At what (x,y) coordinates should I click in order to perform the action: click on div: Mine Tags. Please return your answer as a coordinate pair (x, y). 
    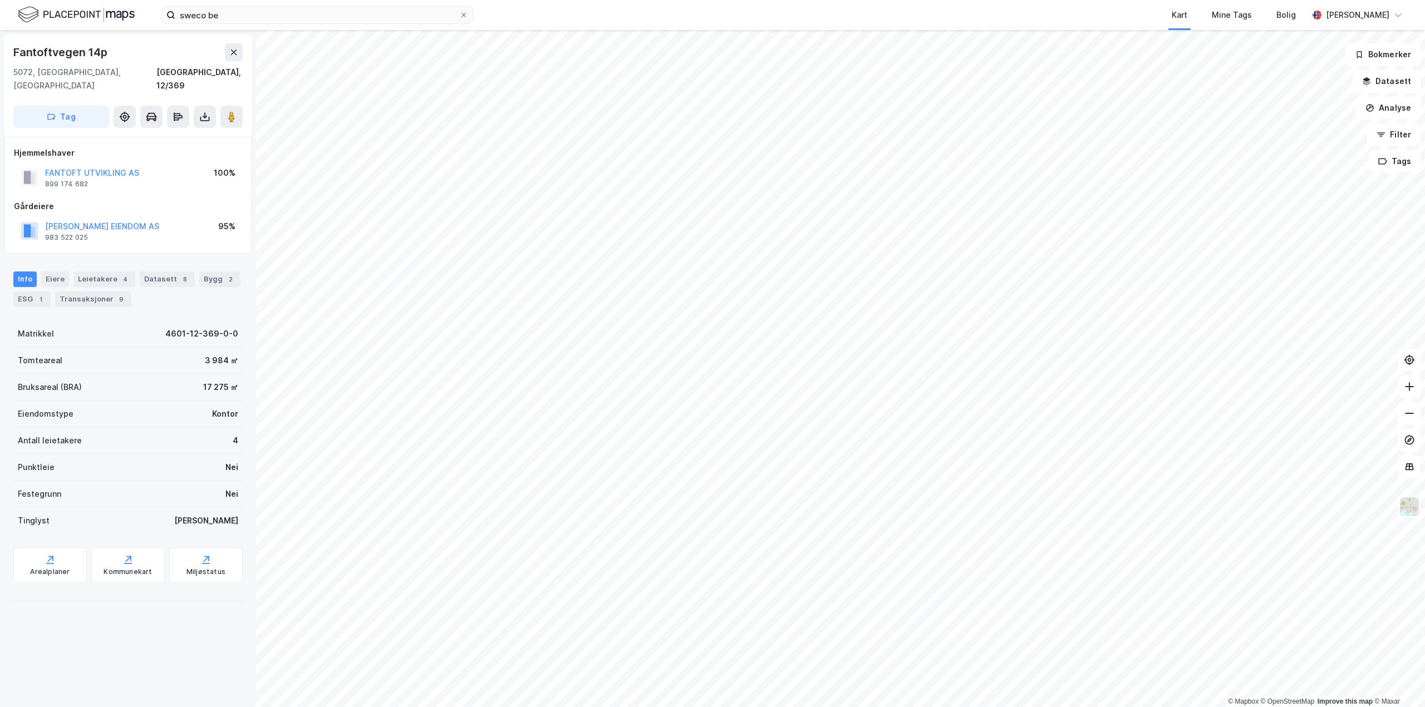
    Looking at the image, I should click on (1232, 15).